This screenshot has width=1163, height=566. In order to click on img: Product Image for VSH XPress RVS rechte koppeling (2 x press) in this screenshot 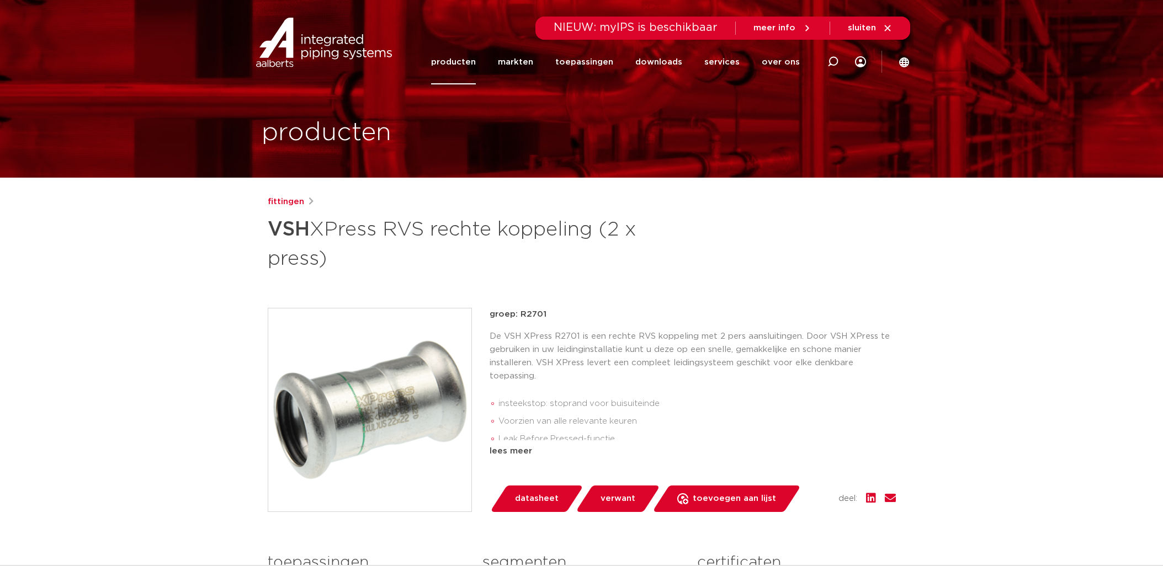, I will do `click(370, 410)`.